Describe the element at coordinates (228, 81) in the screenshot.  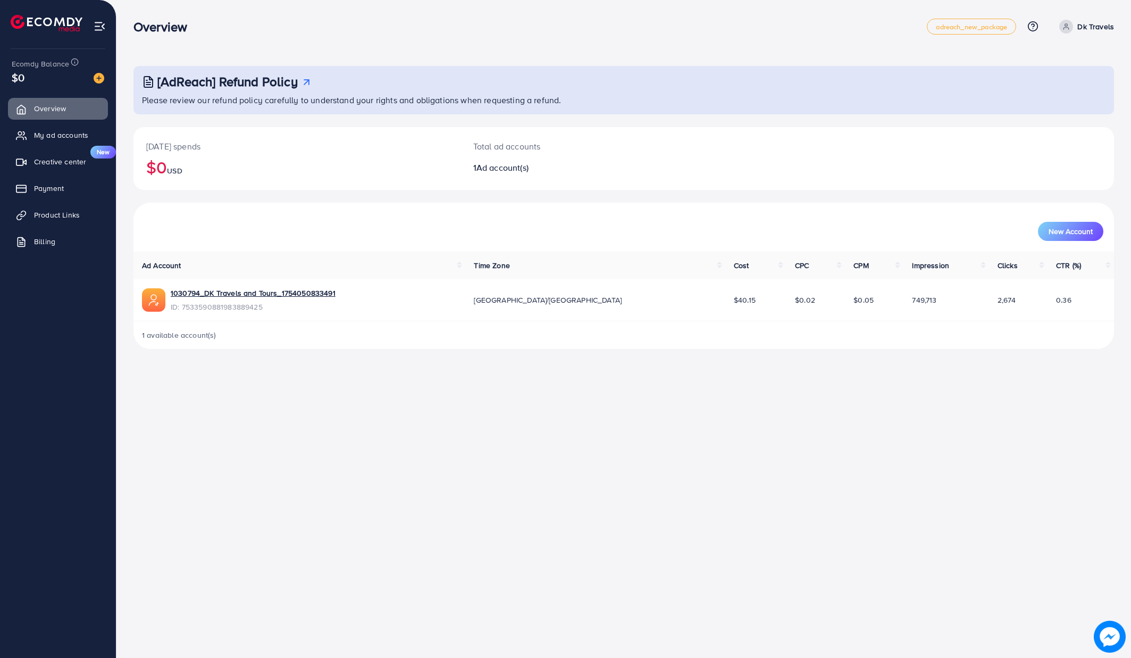
I see `h3: [AdReach] Refund Policy` at that location.